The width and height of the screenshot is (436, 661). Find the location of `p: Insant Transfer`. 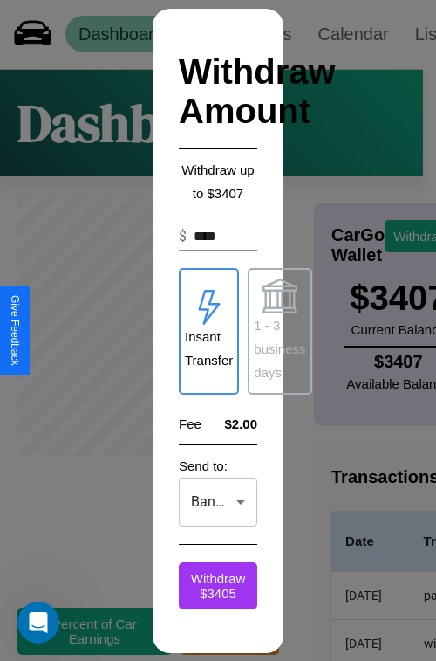

p: Insant Transfer is located at coordinates (209, 348).